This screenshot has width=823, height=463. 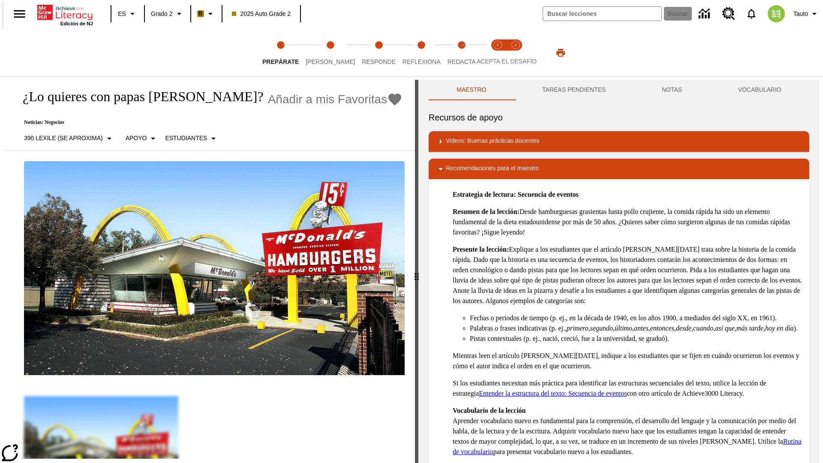 I want to click on img: avatar image, so click(x=776, y=14).